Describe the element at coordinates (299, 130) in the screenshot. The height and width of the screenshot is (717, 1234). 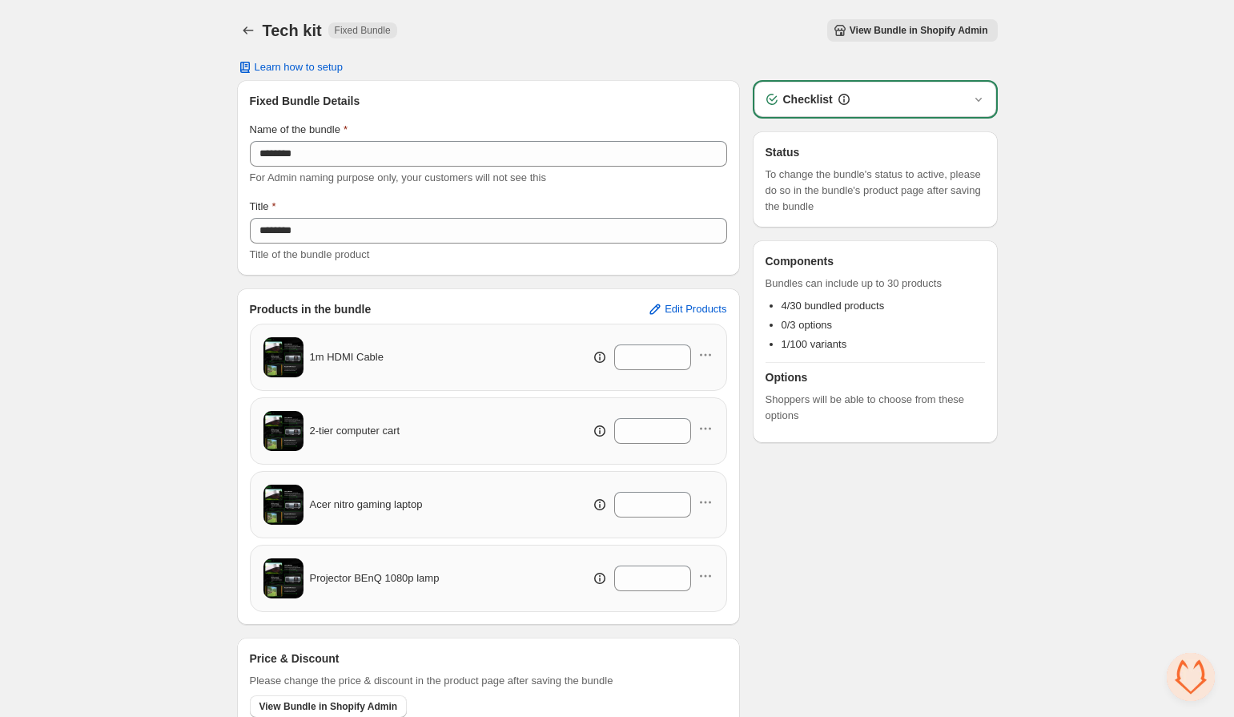
I see `label: Name of the bundle` at that location.